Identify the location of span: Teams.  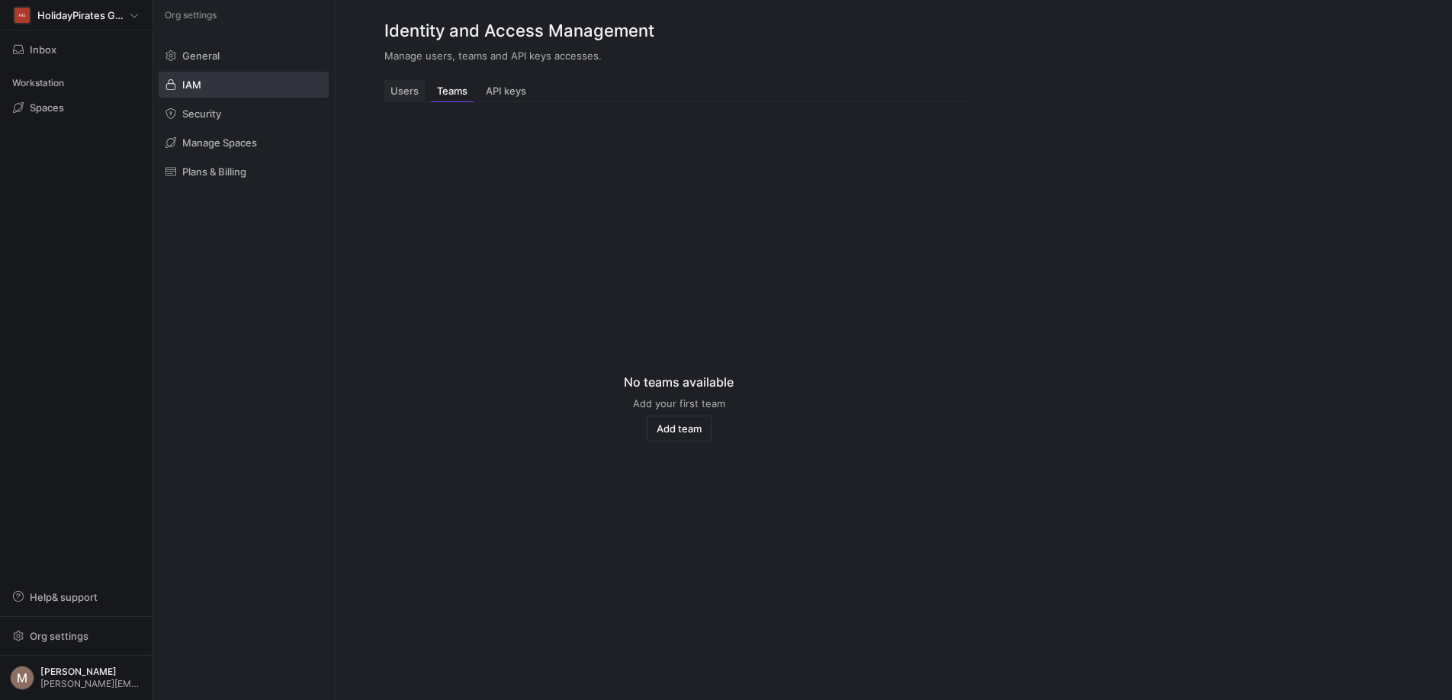
(452, 91).